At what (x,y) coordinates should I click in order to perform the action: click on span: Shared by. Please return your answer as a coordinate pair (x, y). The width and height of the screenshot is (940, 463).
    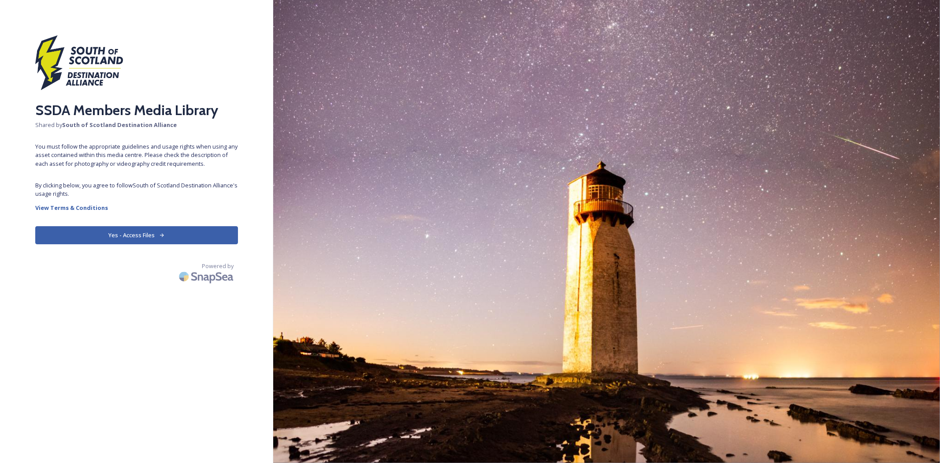
    Looking at the image, I should click on (137, 125).